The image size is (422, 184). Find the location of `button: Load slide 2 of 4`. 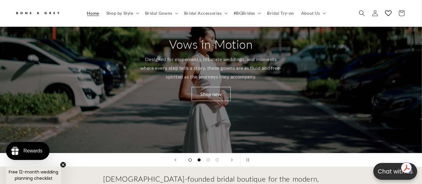

button: Load slide 2 of 4 is located at coordinates (199, 160).